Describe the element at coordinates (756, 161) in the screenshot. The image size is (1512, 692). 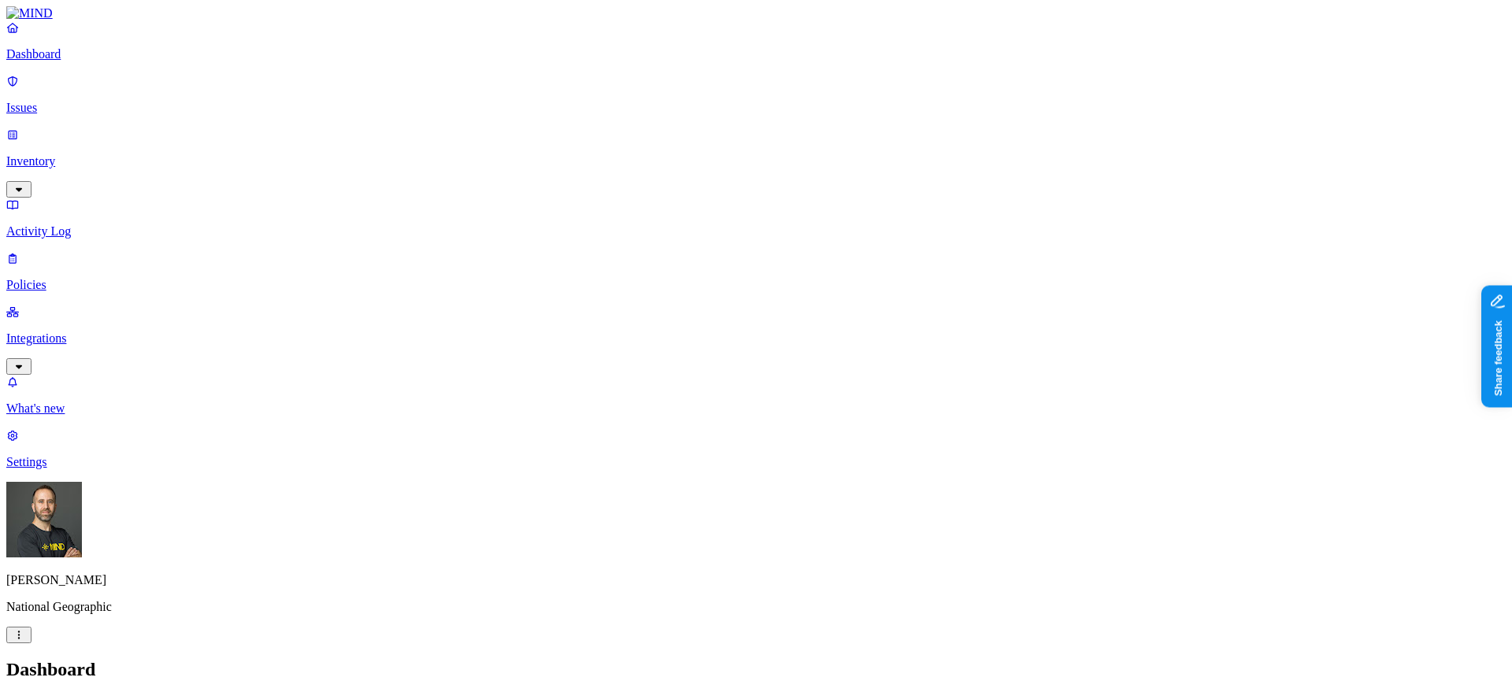
I see `p: Inventory` at that location.